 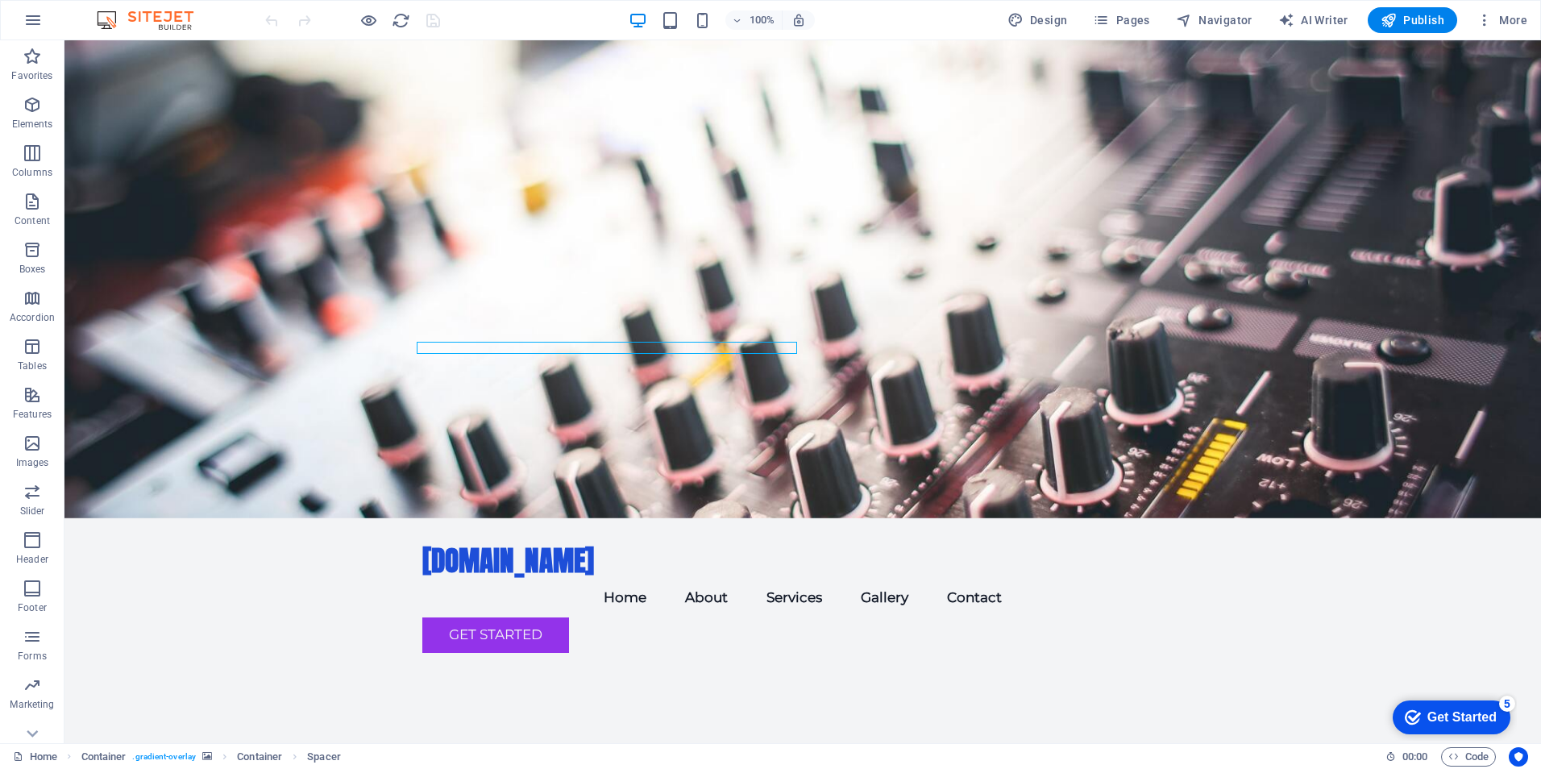 What do you see at coordinates (35, 757) in the screenshot?
I see `a: Click to cancel selection. Double-click to open Pages` at bounding box center [35, 757].